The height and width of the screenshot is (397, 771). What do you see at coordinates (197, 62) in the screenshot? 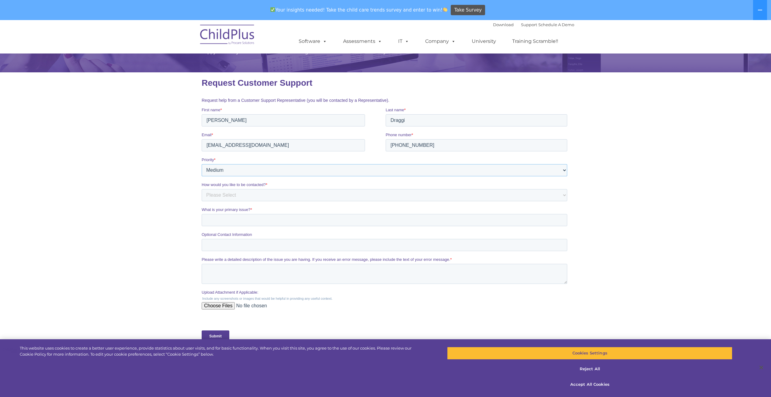
I see `span: Phone number` at bounding box center [197, 62].